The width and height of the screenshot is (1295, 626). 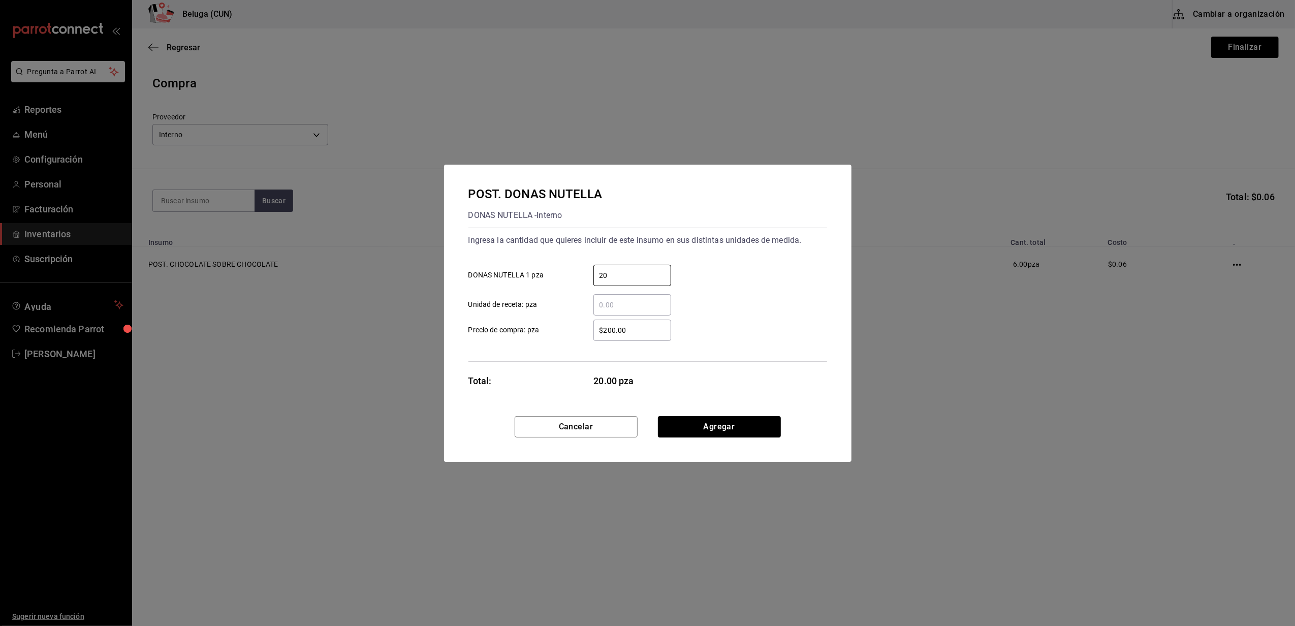 I want to click on div: Total:, so click(x=480, y=380).